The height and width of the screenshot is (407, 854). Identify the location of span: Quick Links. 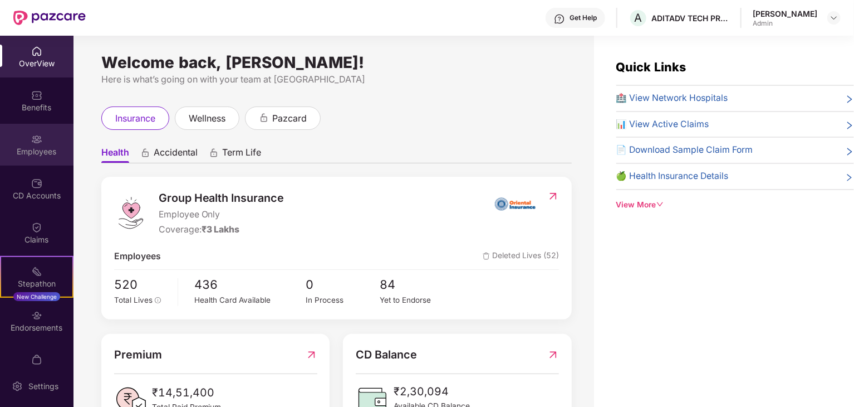
(652, 67).